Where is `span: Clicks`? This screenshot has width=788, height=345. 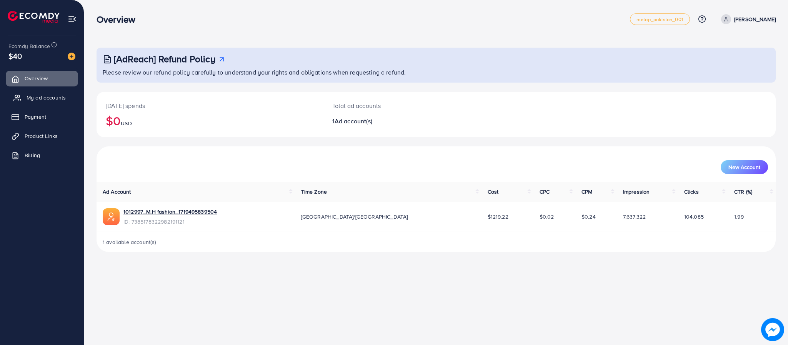 span: Clicks is located at coordinates (691, 192).